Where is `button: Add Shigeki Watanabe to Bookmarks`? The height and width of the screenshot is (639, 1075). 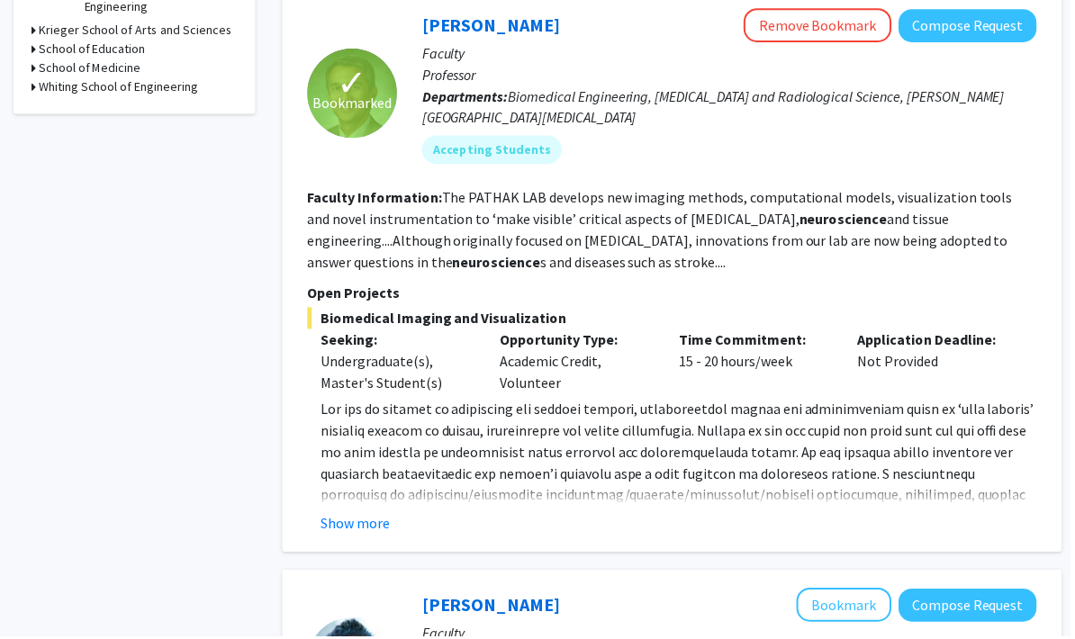 button: Add Shigeki Watanabe to Bookmarks is located at coordinates (848, 608).